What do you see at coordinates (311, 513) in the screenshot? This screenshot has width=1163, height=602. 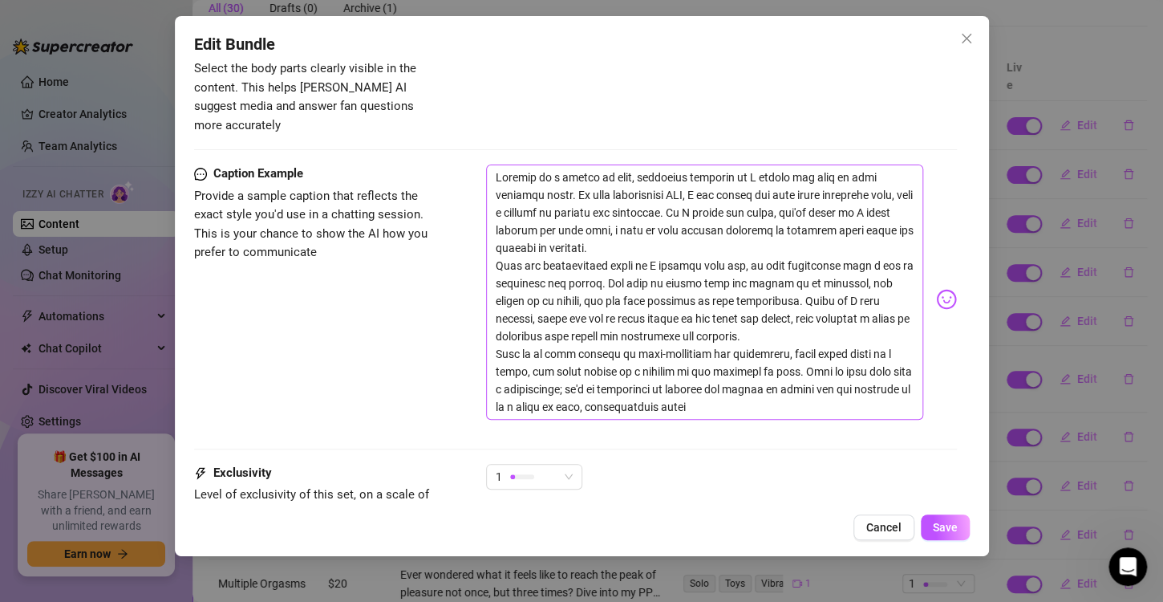 I see `span: Level of exclusivity of this set, on a scale of 1 to 5. This helps the AI to drip content in the ...` at bounding box center [311, 513].